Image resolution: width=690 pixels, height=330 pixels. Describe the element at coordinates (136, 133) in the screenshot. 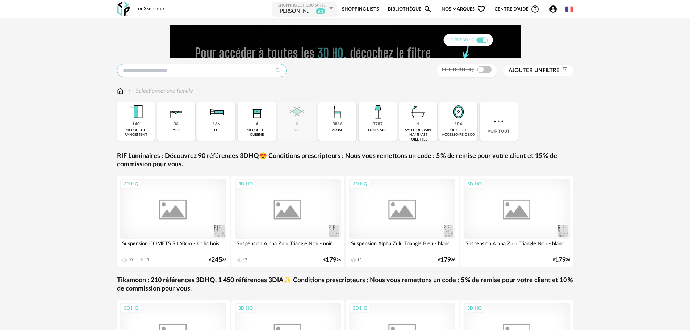

I see `div: meuble de rangement` at that location.